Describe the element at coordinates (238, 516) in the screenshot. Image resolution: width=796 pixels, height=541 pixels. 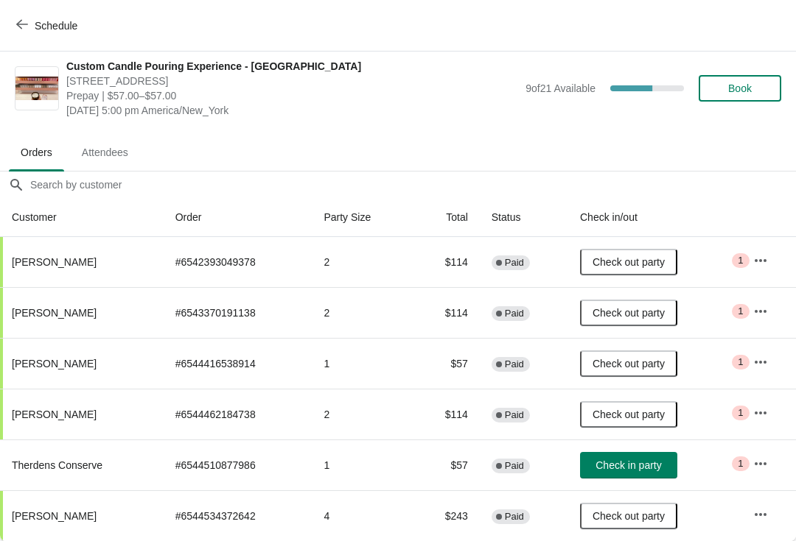
I see `td: # 6544534372642` at that location.